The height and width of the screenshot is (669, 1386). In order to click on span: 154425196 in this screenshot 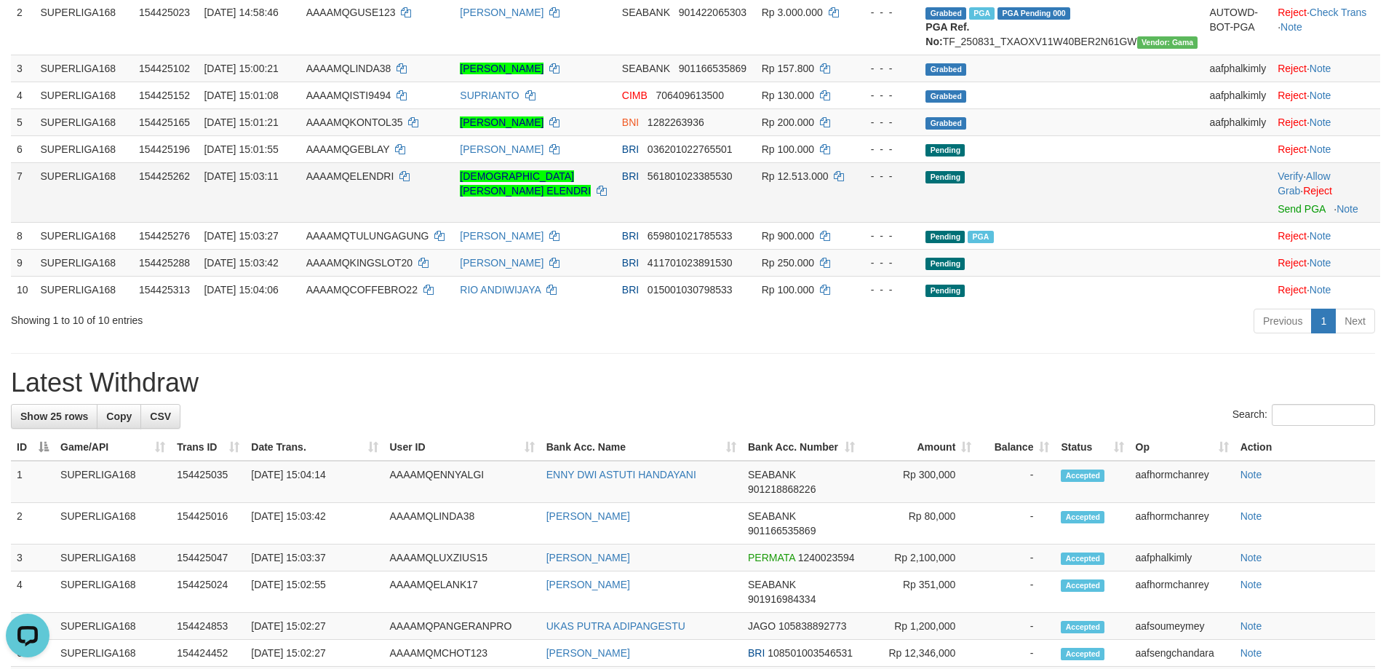, I will do `click(164, 149)`.